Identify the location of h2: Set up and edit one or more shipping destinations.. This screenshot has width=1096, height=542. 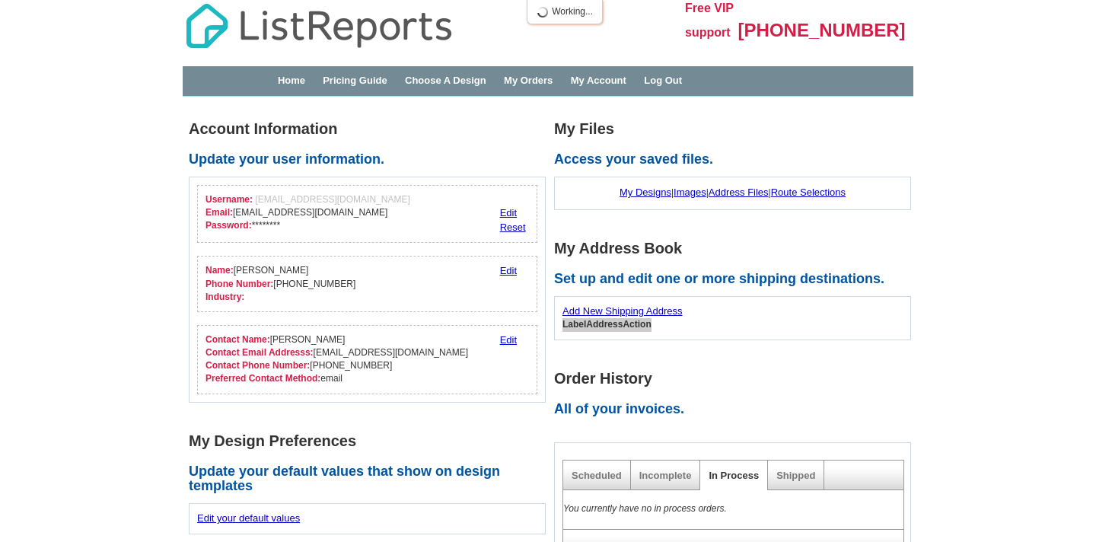
(737, 279).